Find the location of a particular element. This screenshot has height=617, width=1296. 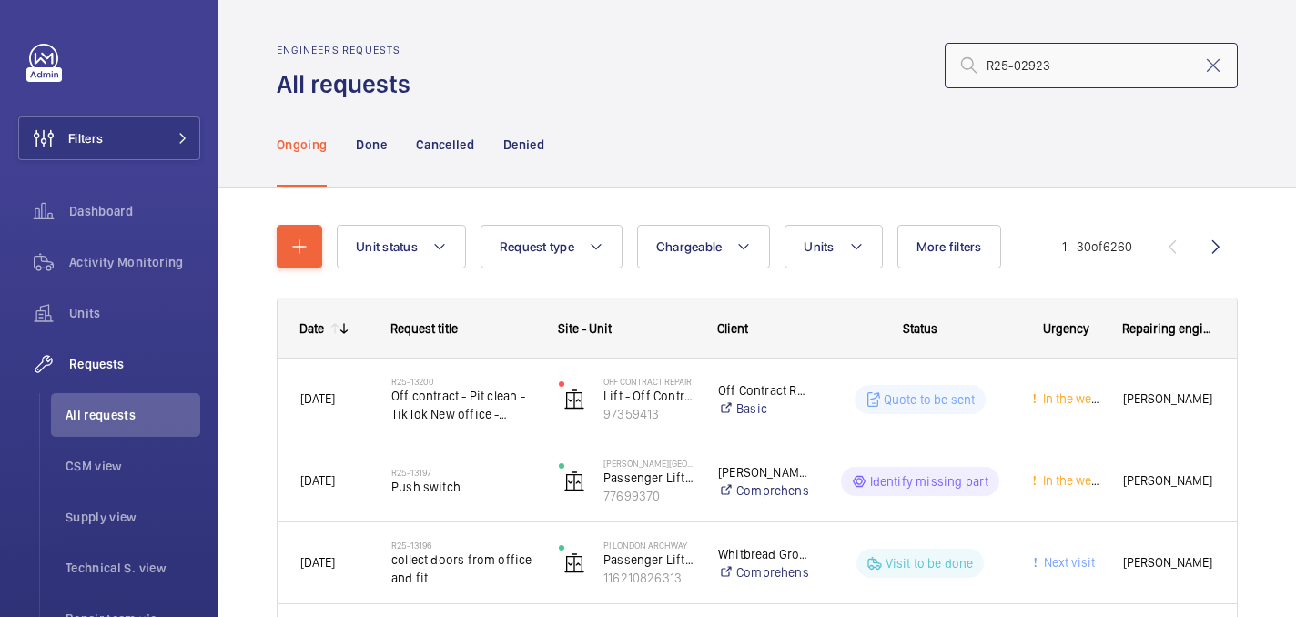

span: Site - Unit is located at coordinates (584, 329).